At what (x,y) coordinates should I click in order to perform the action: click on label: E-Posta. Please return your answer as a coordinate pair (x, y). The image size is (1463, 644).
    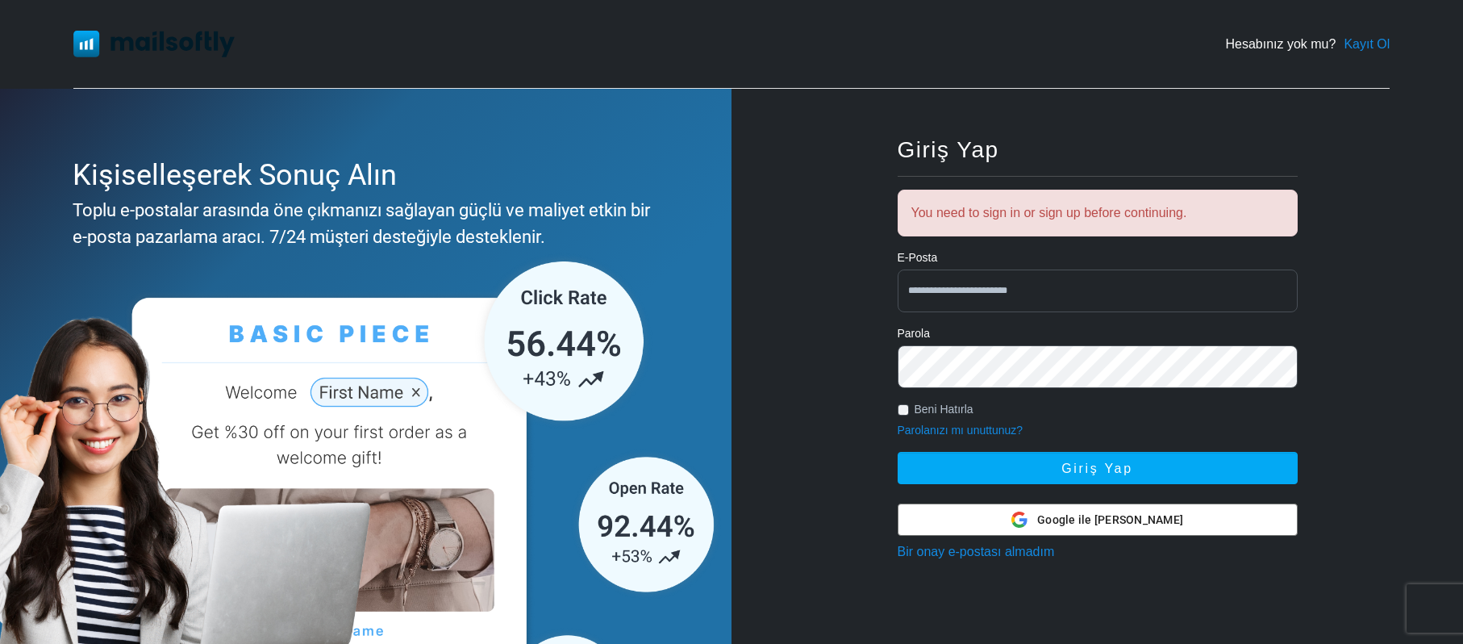
    Looking at the image, I should click on (918, 257).